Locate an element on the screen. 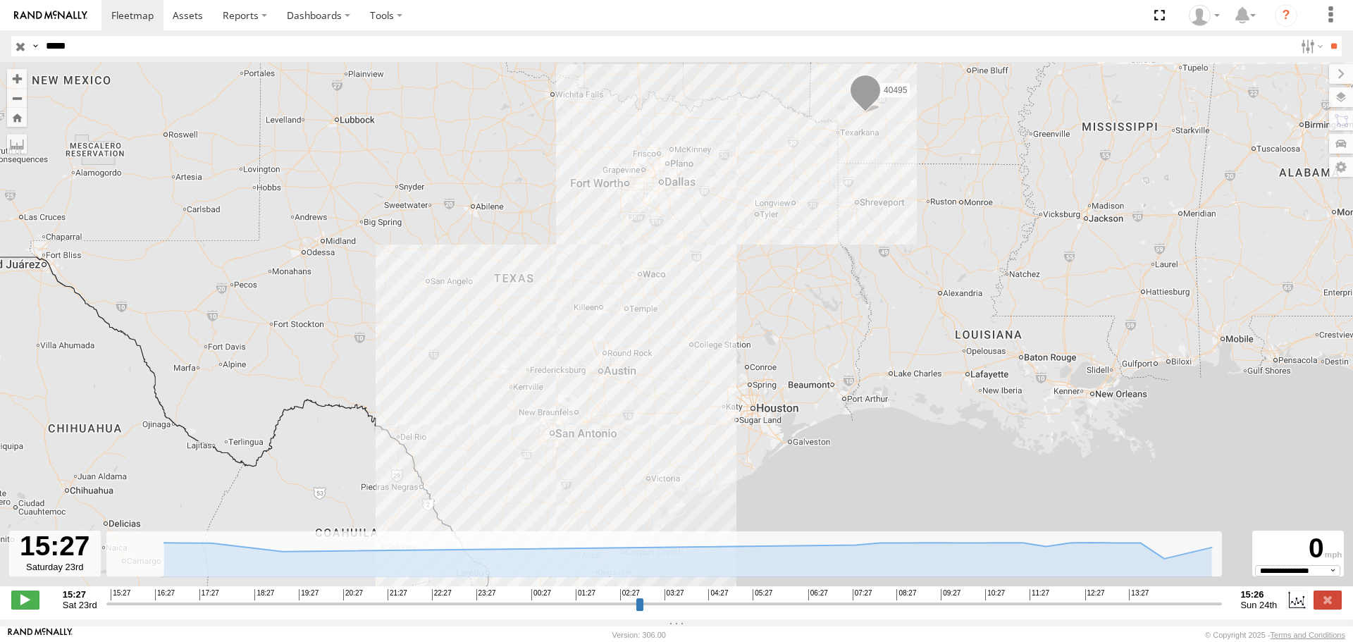  span: Sun 24th Aug 2025 is located at coordinates (1258, 604).